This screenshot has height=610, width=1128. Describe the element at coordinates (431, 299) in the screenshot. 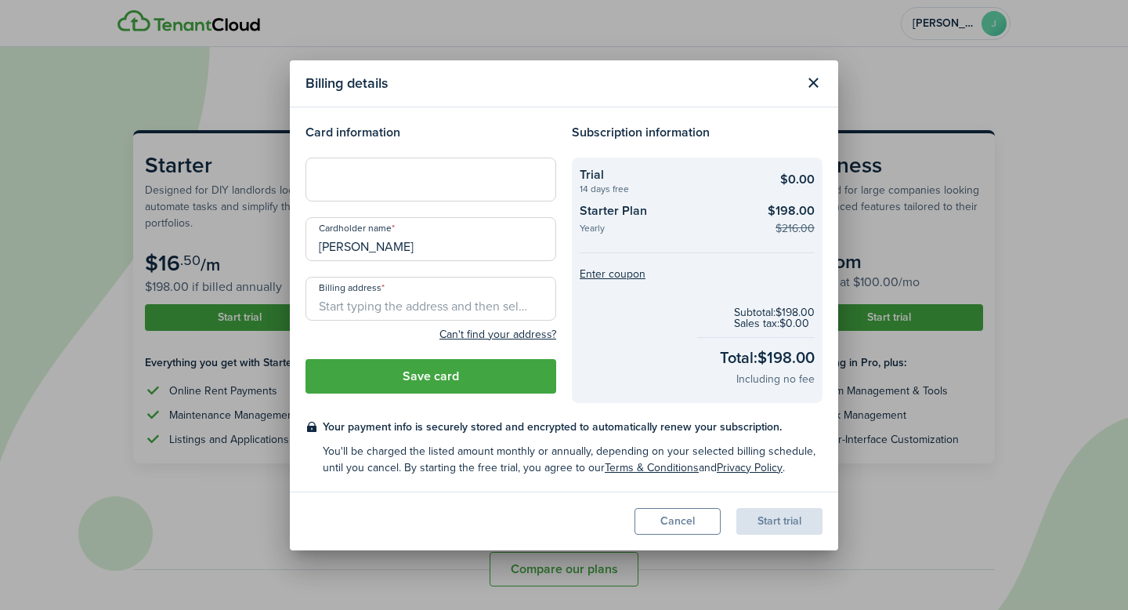

I see `input: Start typing the address and then select from the dropdown` at that location.